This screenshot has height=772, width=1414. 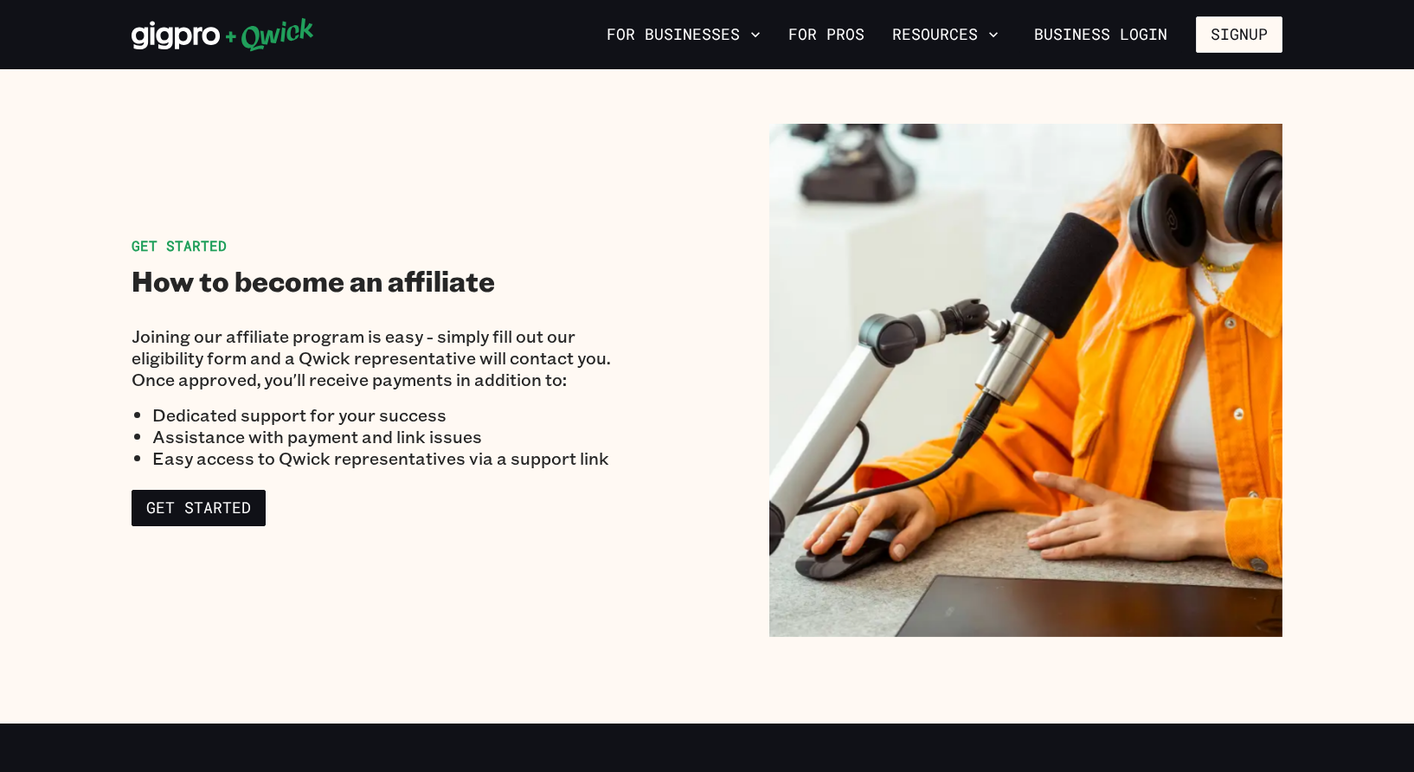 I want to click on a: For Pros, so click(x=827, y=35).